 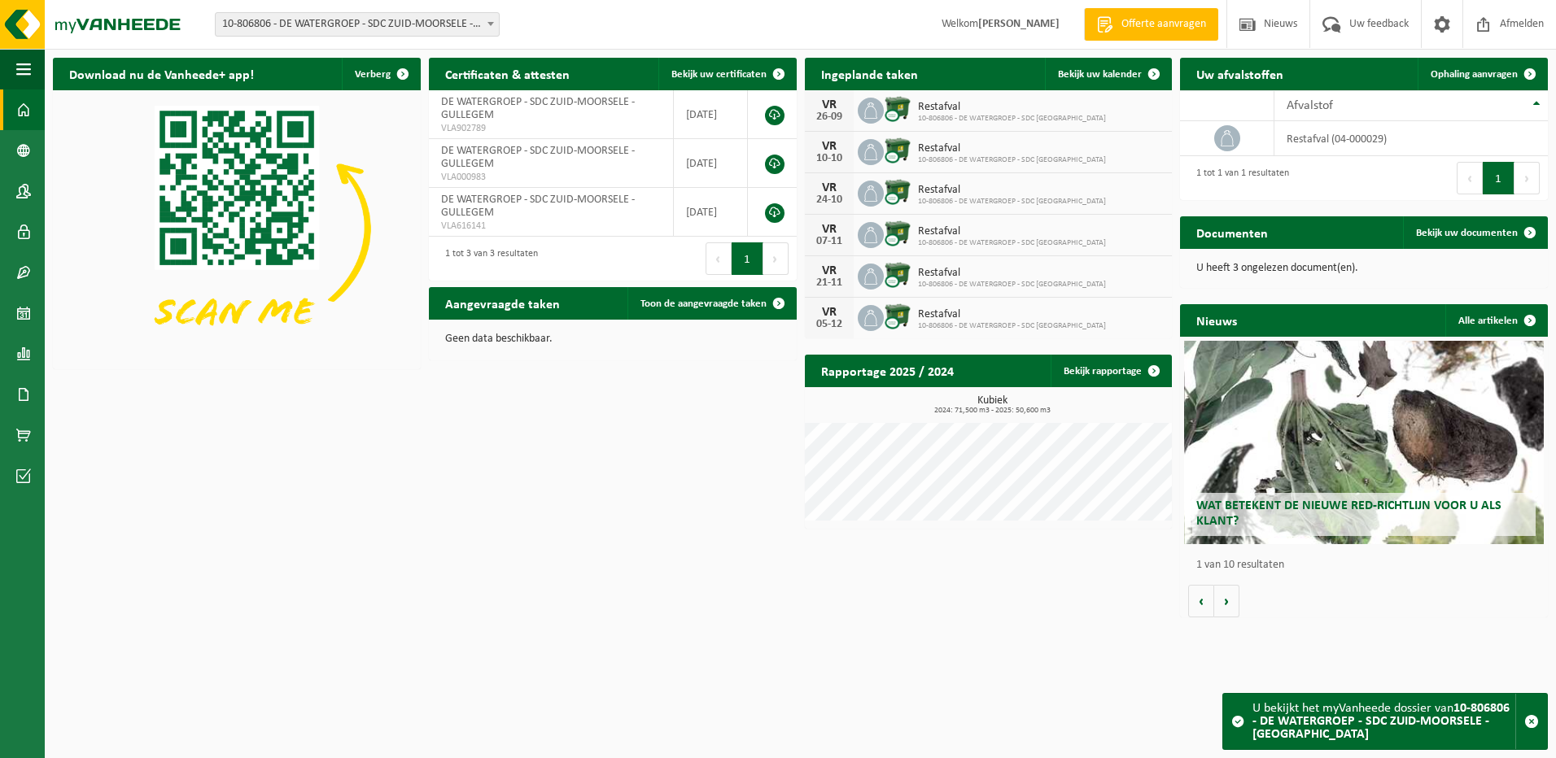 I want to click on button: Vorige, so click(x=1201, y=601).